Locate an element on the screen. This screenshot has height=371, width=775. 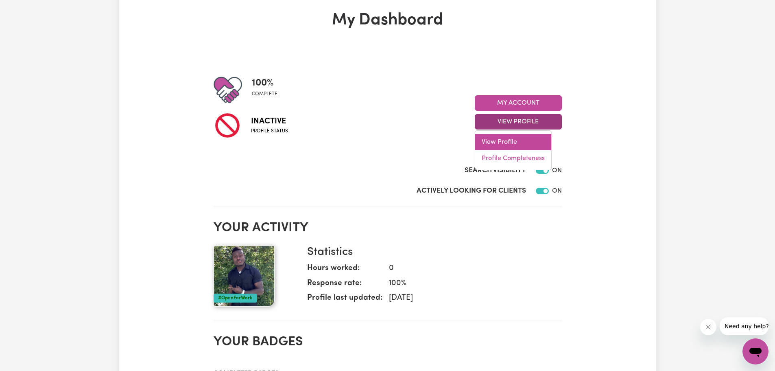
span: Need any help? is located at coordinates (27, 9).